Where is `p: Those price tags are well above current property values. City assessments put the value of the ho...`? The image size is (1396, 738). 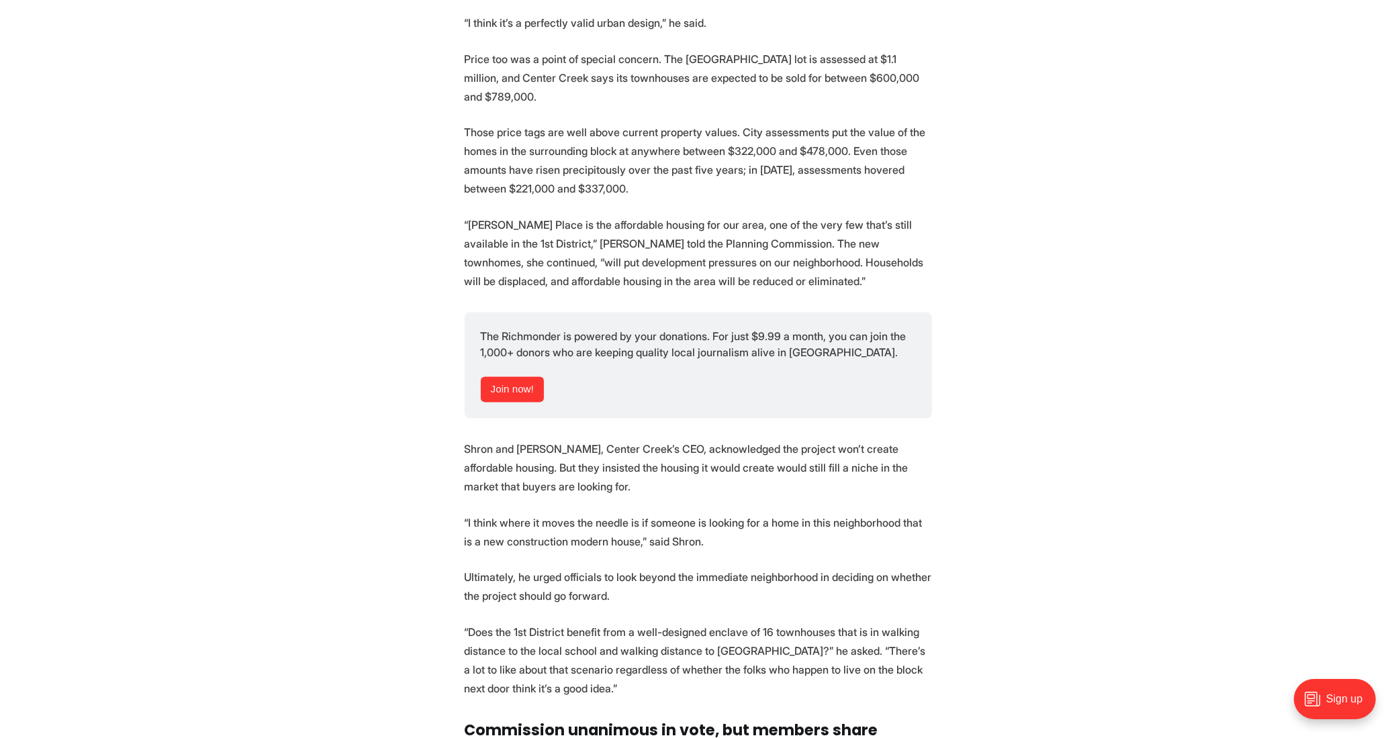
p: Those price tags are well above current property values. City assessments put the value of the ho... is located at coordinates (698, 160).